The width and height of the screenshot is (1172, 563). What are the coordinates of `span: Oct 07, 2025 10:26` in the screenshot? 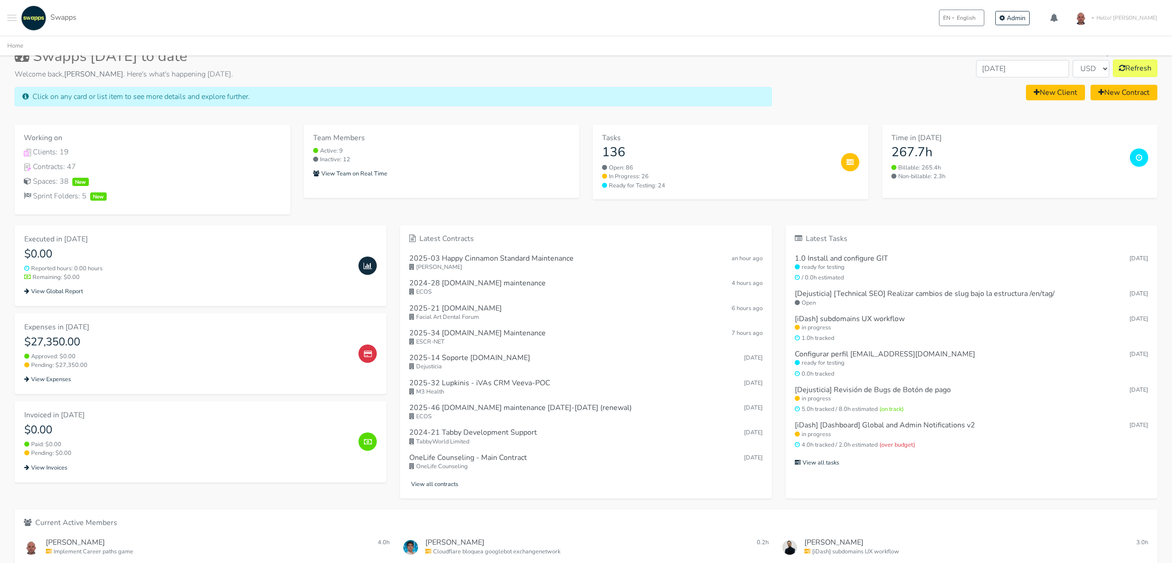 It's located at (747, 333).